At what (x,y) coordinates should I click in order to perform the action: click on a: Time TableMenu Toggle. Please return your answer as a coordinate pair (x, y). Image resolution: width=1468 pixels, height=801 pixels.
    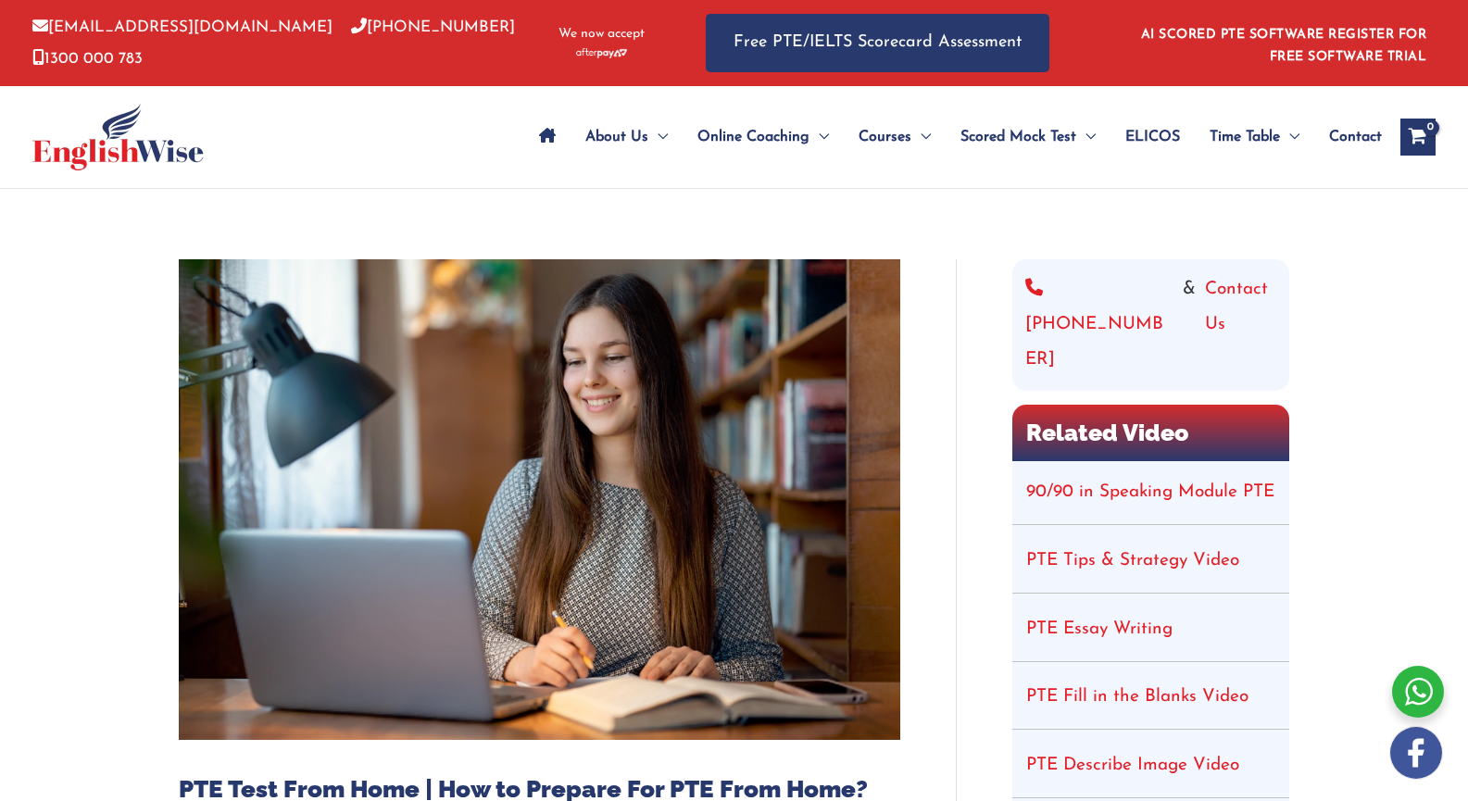
    Looking at the image, I should click on (1254, 137).